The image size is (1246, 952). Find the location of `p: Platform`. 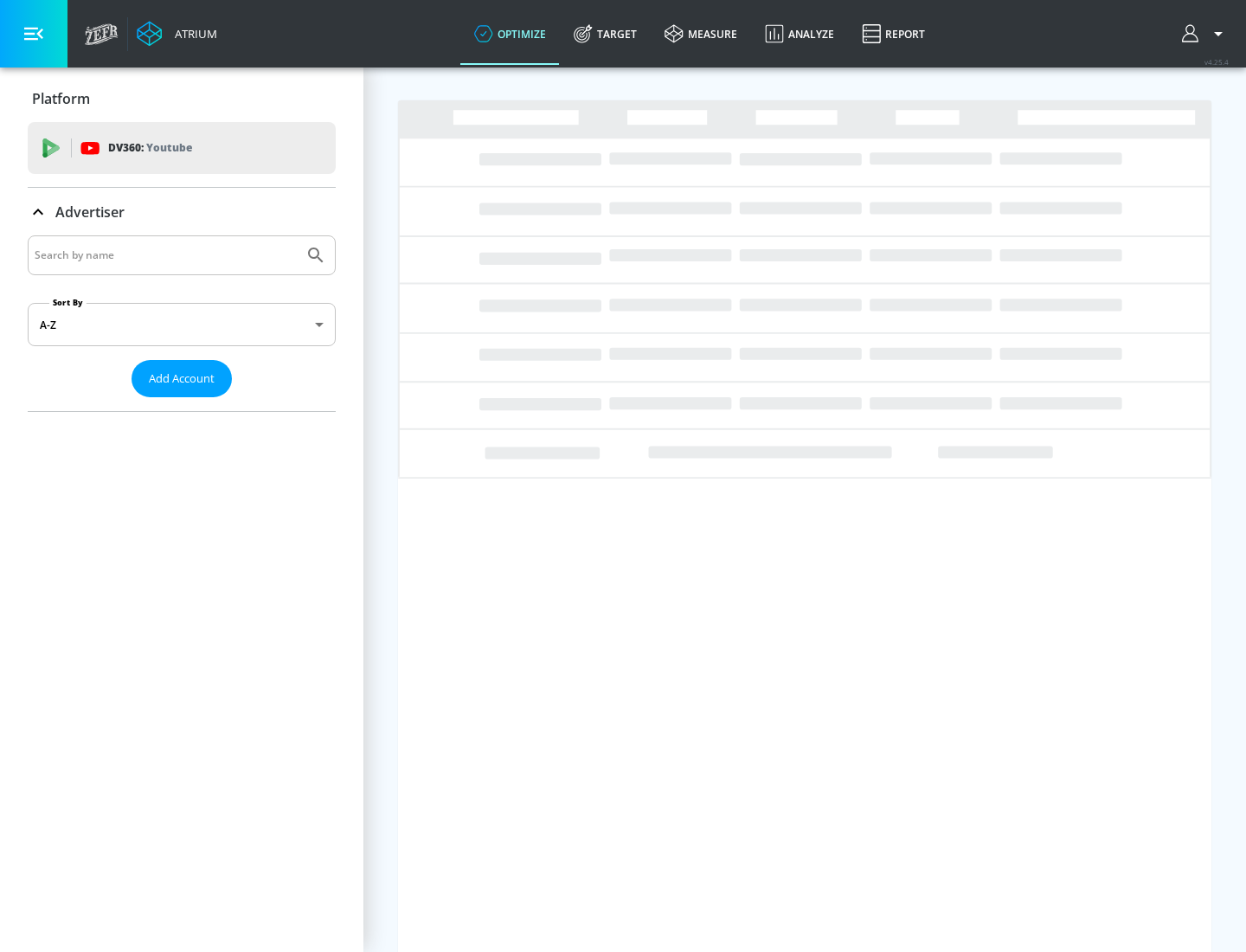

p: Platform is located at coordinates (61, 99).